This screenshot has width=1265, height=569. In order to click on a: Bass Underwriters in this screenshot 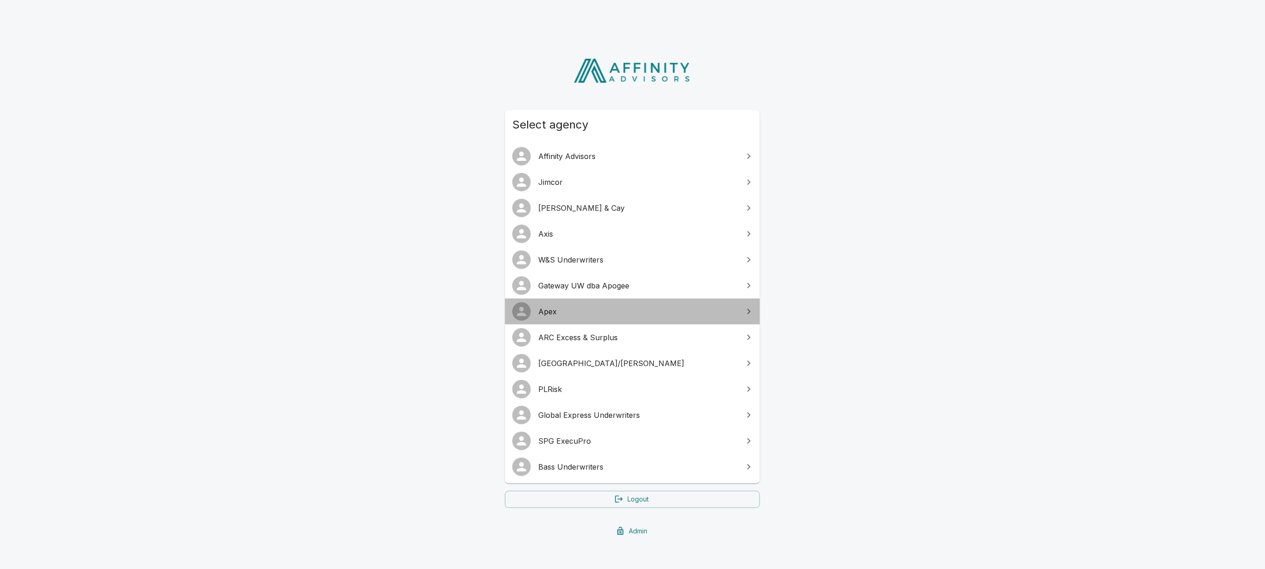, I will do `click(632, 467)`.